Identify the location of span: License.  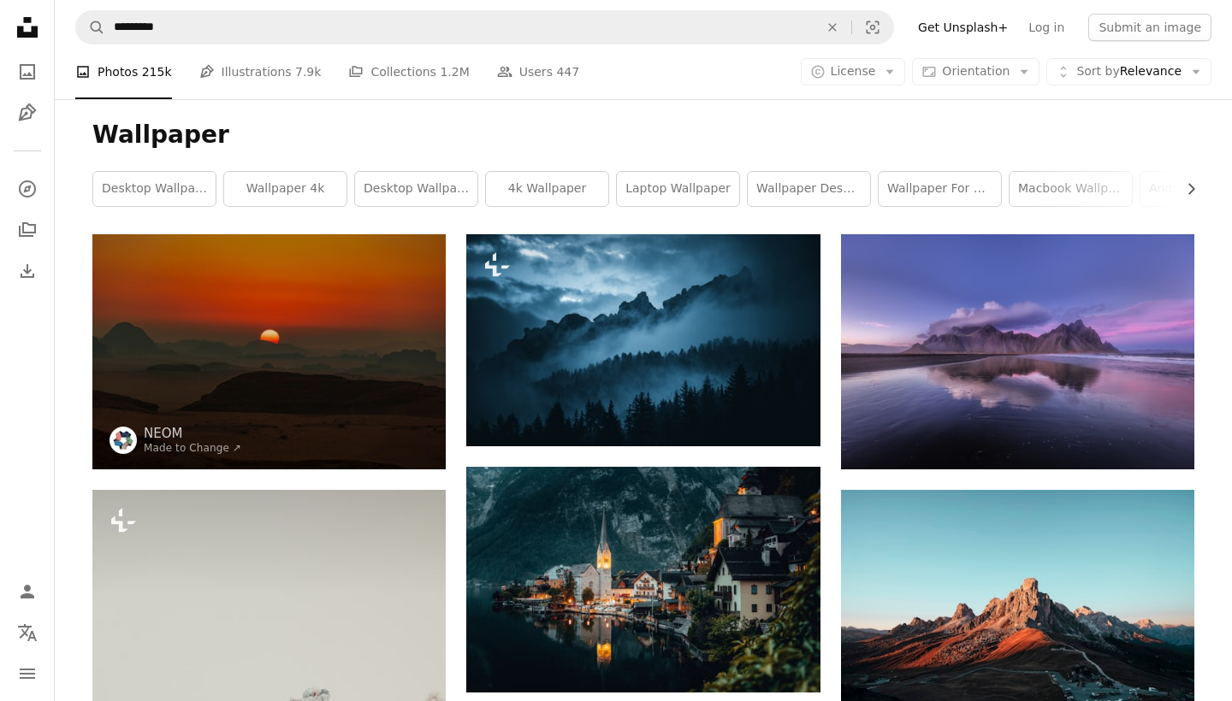
(853, 71).